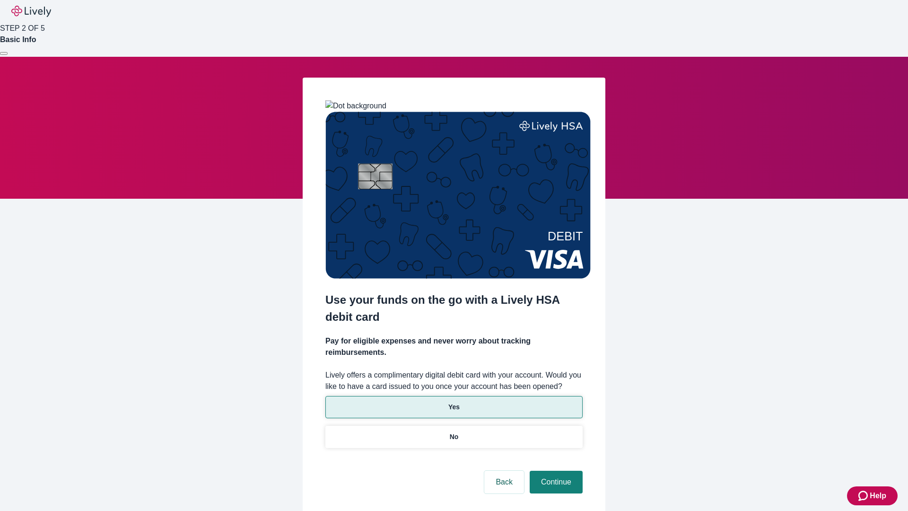 The height and width of the screenshot is (511, 908). What do you see at coordinates (458, 195) in the screenshot?
I see `img: Debit card` at bounding box center [458, 195].